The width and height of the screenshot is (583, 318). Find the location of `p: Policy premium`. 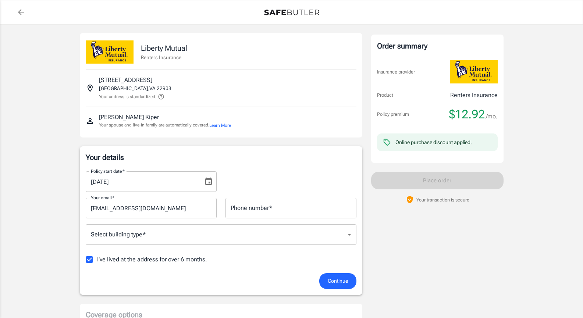

p: Policy premium is located at coordinates (393, 114).